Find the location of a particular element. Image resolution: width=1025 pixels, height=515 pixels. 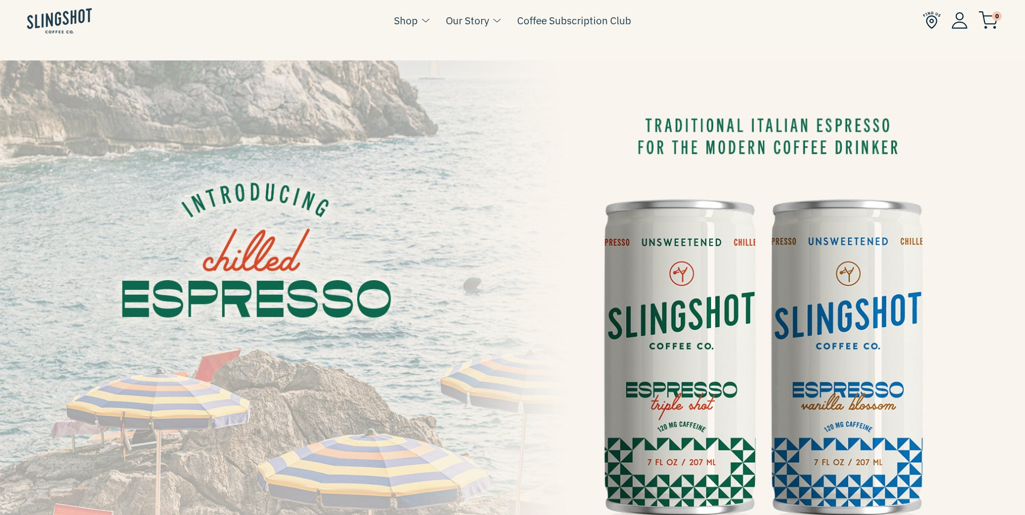

a: 0 is located at coordinates (988, 21).